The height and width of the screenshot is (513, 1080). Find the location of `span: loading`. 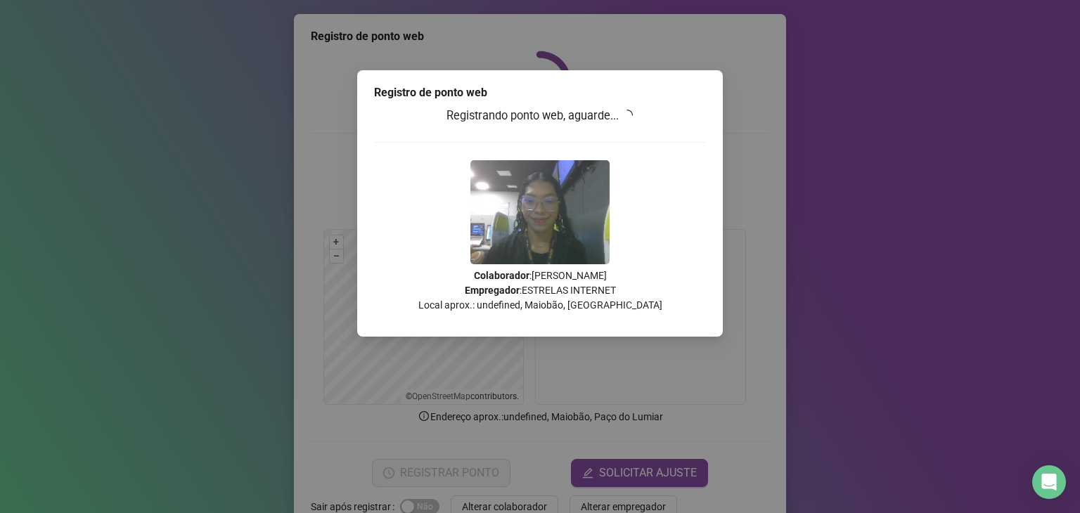

span: loading is located at coordinates (627, 115).